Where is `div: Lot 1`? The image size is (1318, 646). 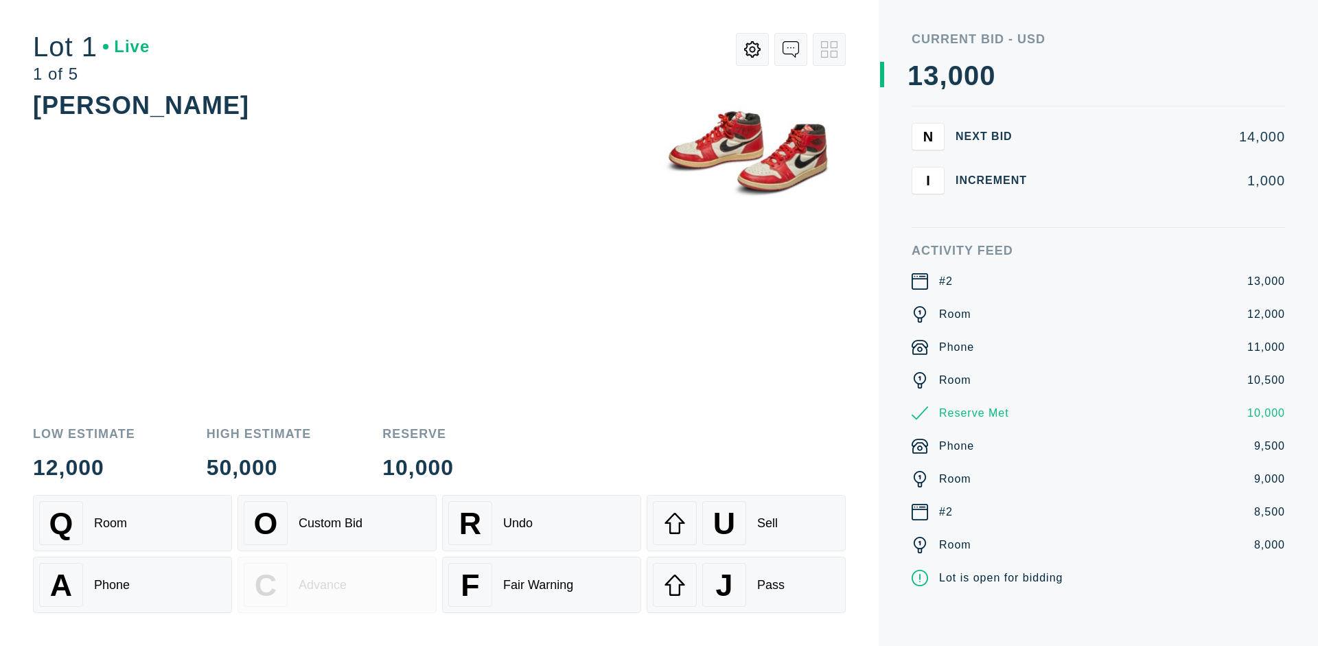
div: Lot 1 is located at coordinates (91, 47).